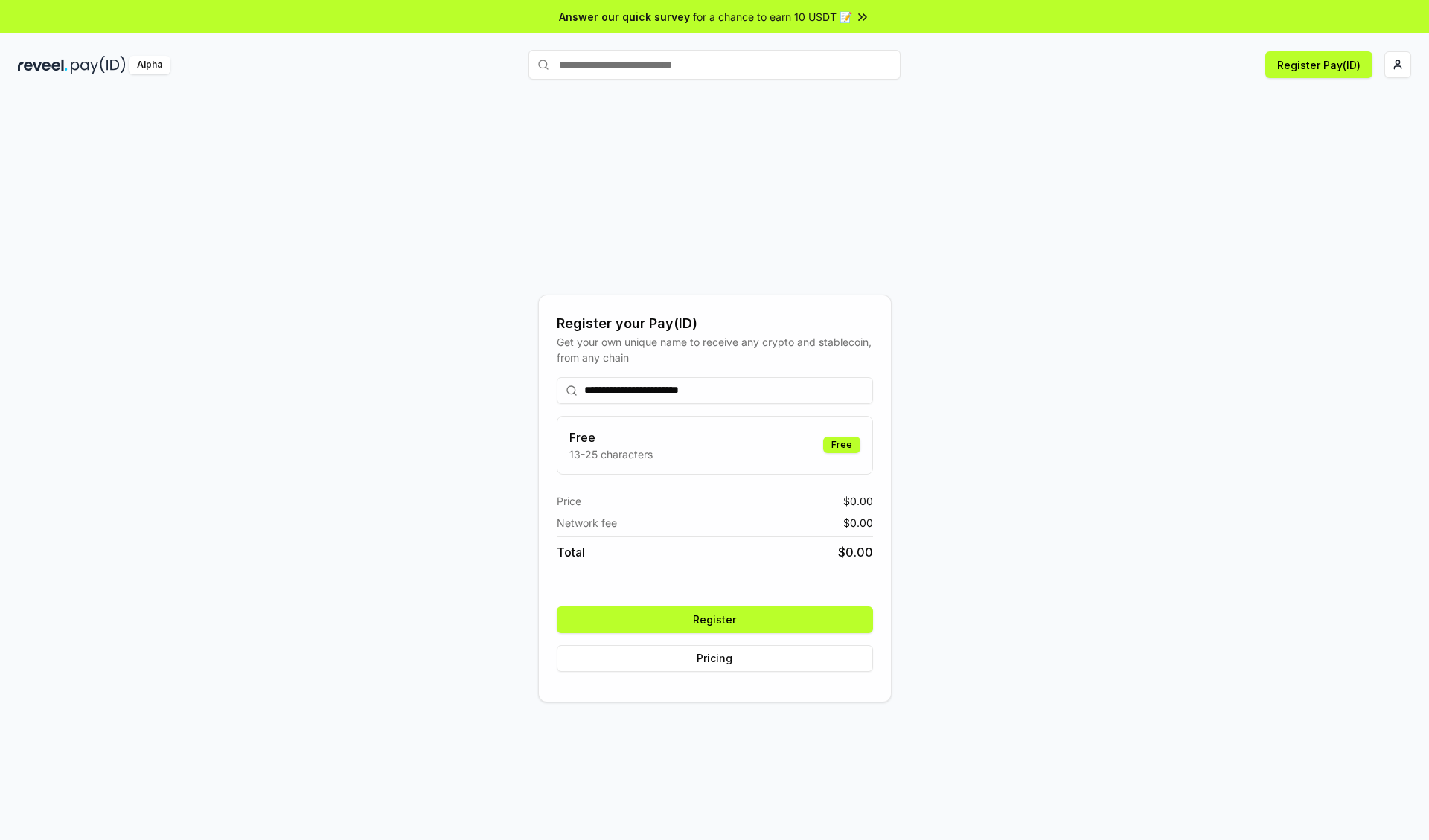 This screenshot has height=840, width=1429. What do you see at coordinates (571, 552) in the screenshot?
I see `span: Total` at bounding box center [571, 552].